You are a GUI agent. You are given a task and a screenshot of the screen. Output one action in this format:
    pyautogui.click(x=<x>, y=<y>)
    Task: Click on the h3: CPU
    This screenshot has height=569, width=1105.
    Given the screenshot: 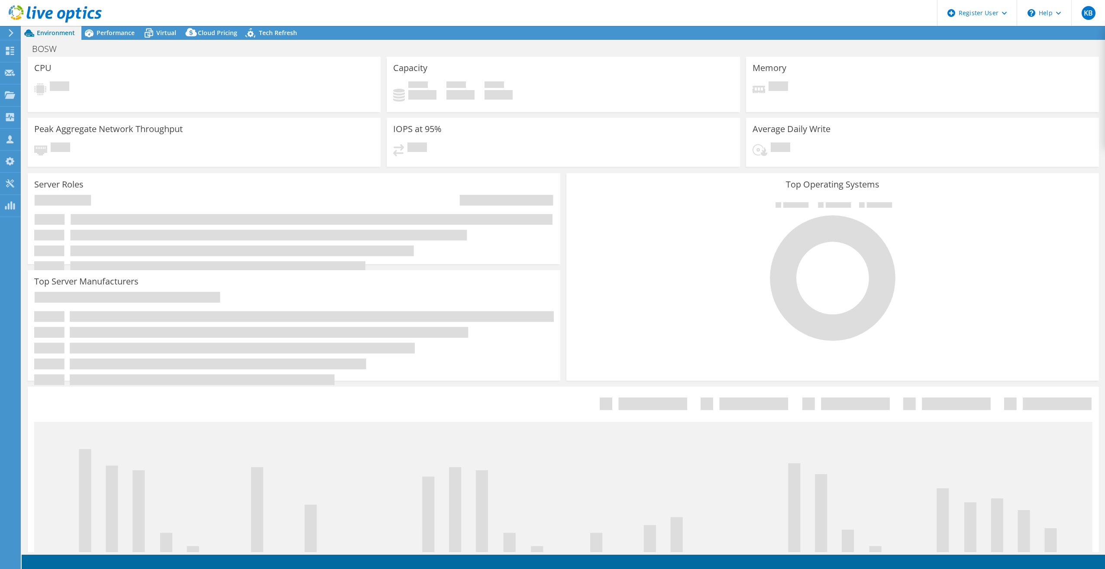 What is the action you would take?
    pyautogui.click(x=43, y=68)
    